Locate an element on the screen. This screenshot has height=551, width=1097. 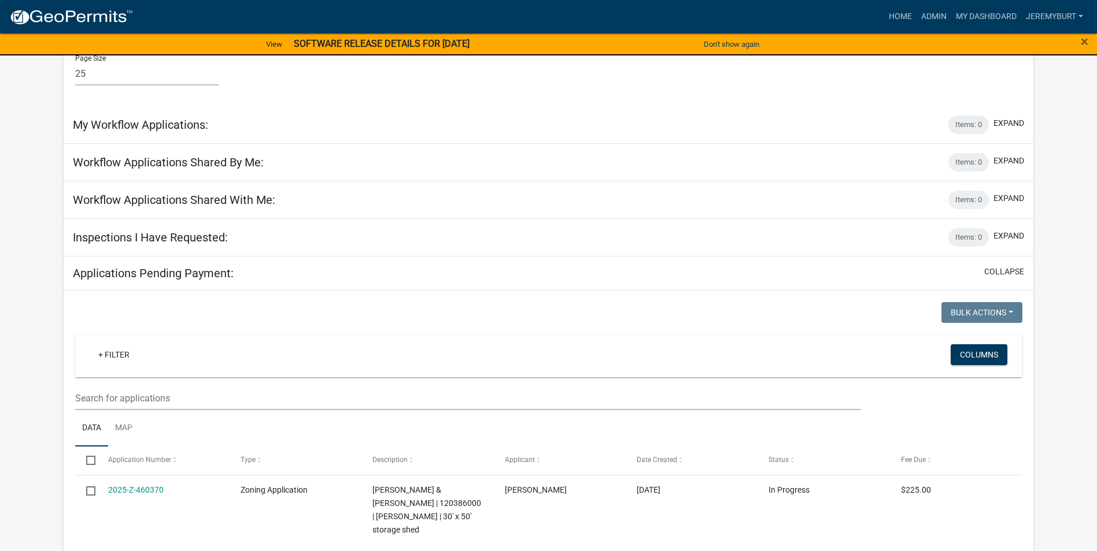
button: Columns is located at coordinates (979, 355).